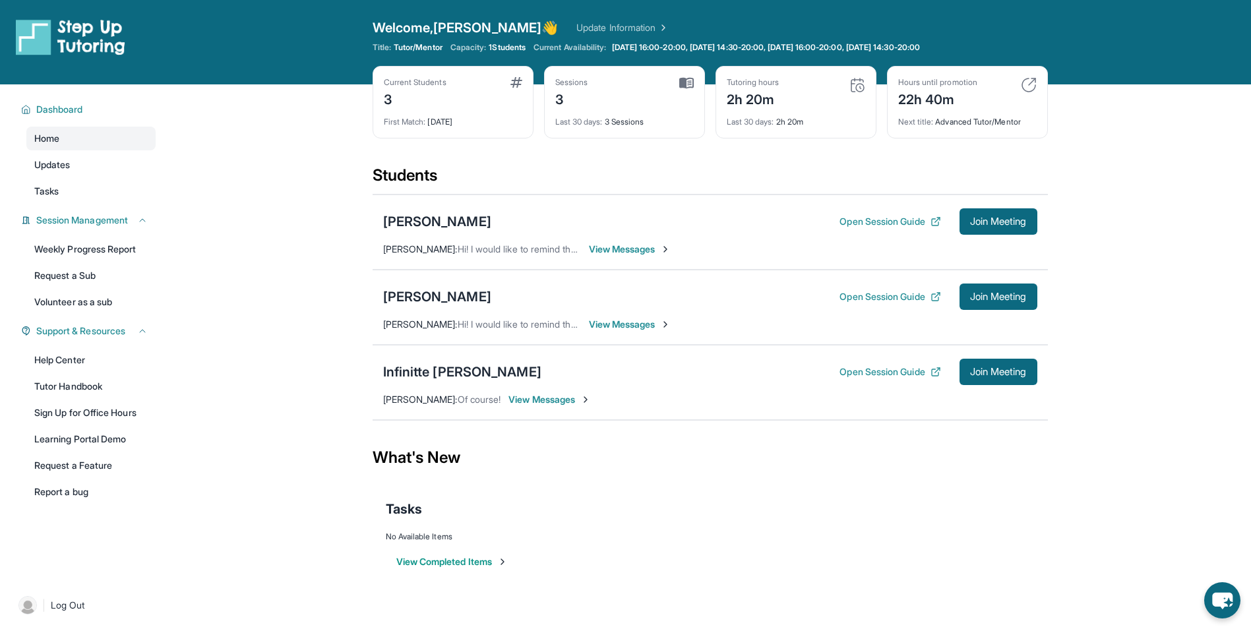 The image size is (1251, 629). I want to click on a: Report a bug, so click(91, 492).